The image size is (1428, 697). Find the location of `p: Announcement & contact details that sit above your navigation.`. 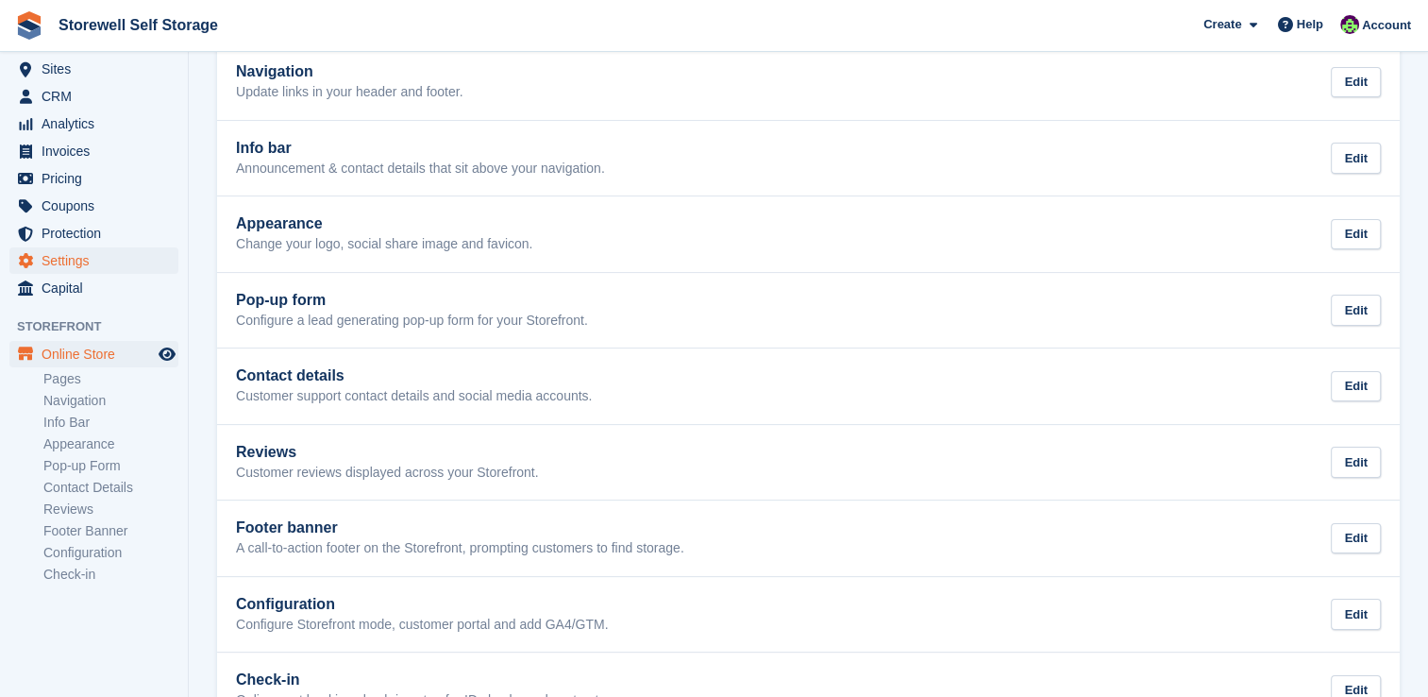

p: Announcement & contact details that sit above your navigation. is located at coordinates (420, 169).